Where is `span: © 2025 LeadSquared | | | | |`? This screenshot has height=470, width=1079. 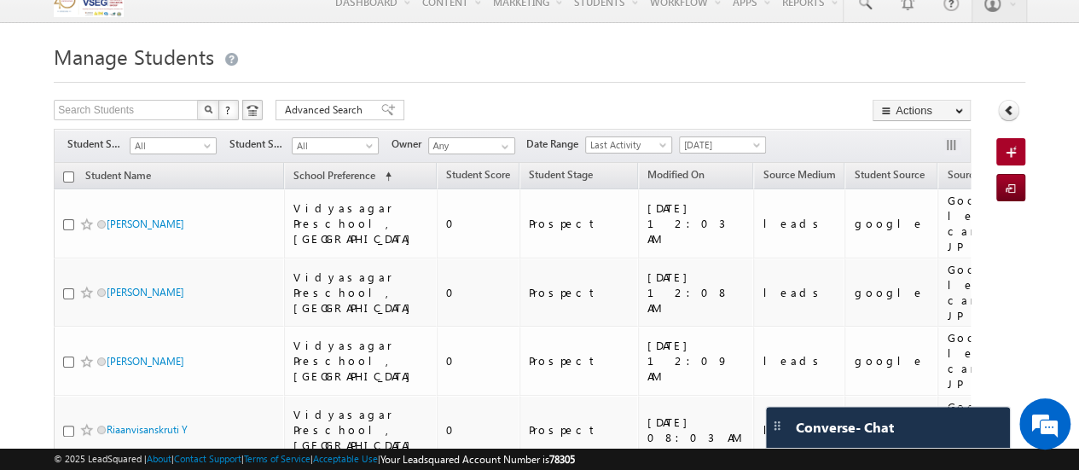 span: © 2025 LeadSquared | | | | | is located at coordinates (314, 459).